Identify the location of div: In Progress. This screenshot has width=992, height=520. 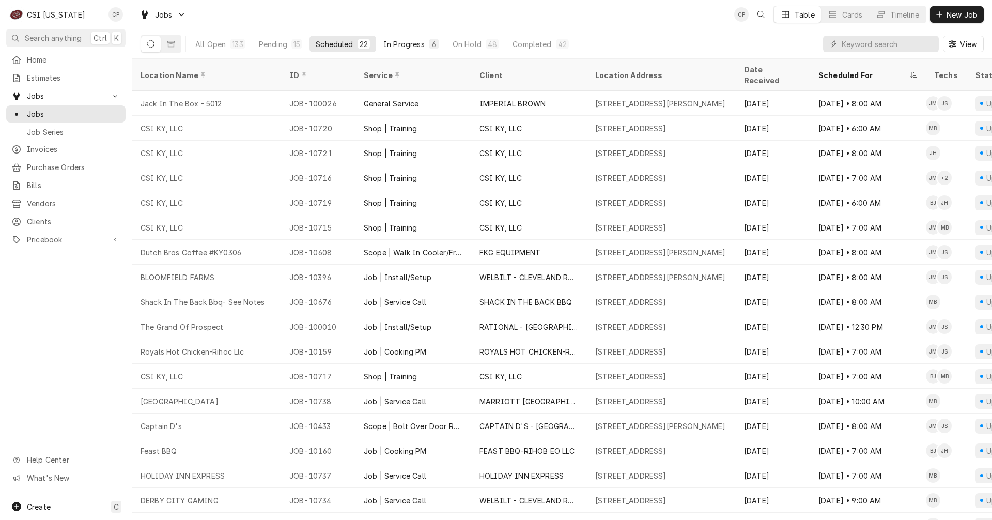
(404, 44).